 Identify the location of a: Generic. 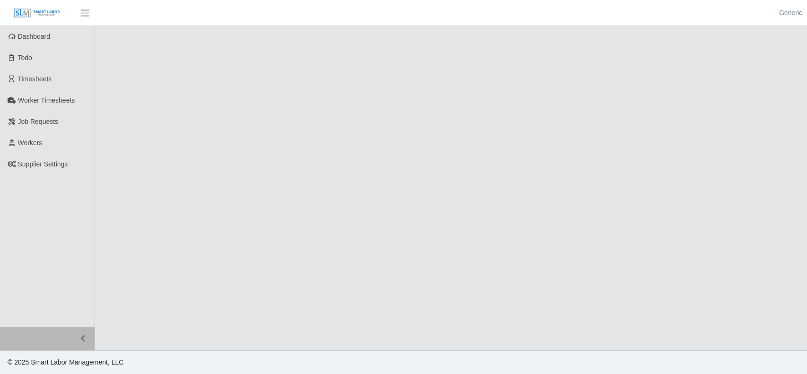
(790, 13).